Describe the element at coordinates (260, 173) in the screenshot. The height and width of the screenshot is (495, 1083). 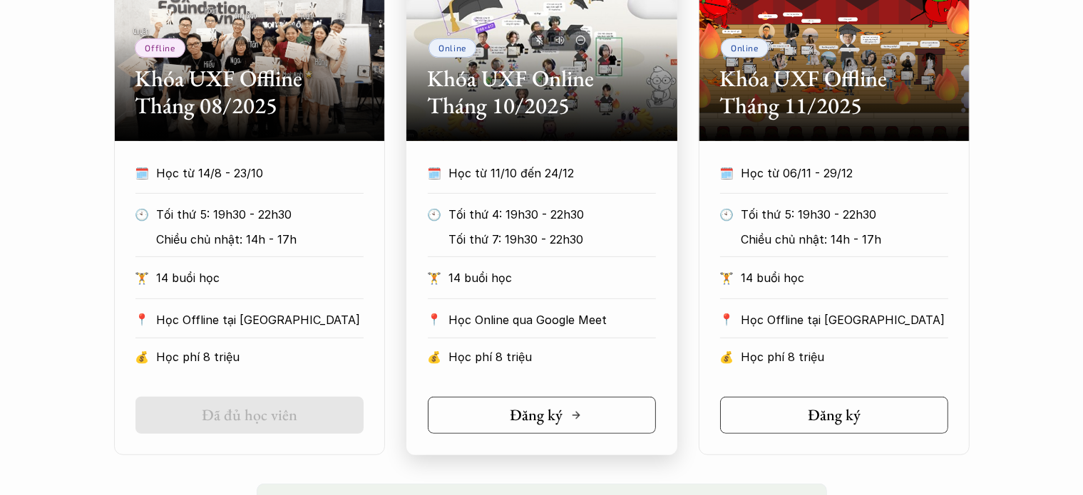
I see `p: Học từ 14/8 - 23/10` at that location.